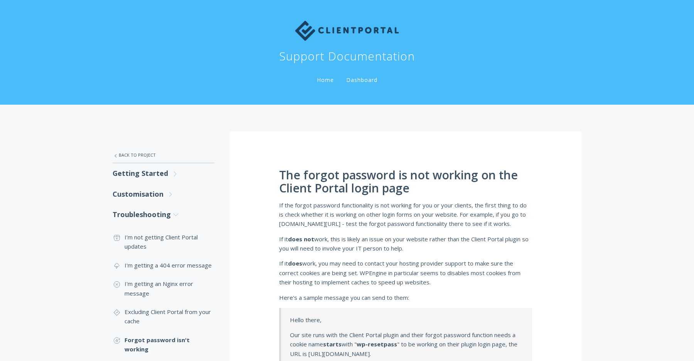  What do you see at coordinates (405, 273) in the screenshot?
I see `p: If it work, you may need to contact your hosting provider support to make sure the correct cookie...` at bounding box center [405, 273].